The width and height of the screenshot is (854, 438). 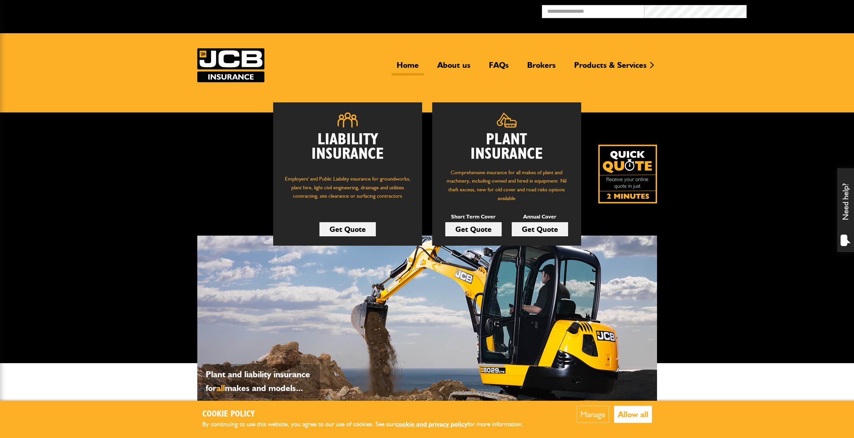 What do you see at coordinates (348, 191) in the screenshot?
I see `p: Employers' and Public Liability insurance for groundworks, plant hire, light civil engineering, d...` at bounding box center [348, 191].